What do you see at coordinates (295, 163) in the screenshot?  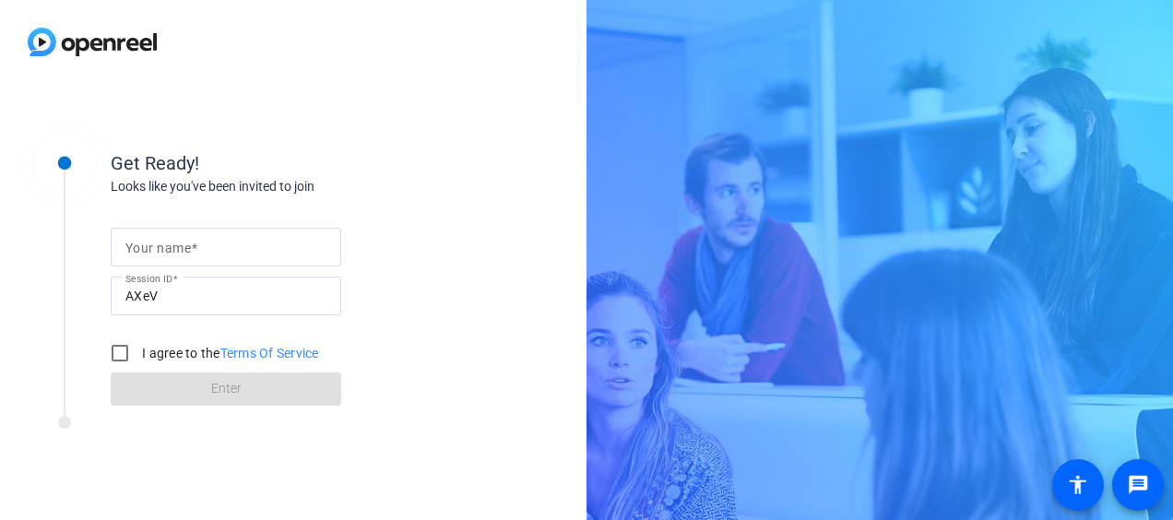 I see `div: Get Ready!` at bounding box center [295, 163].